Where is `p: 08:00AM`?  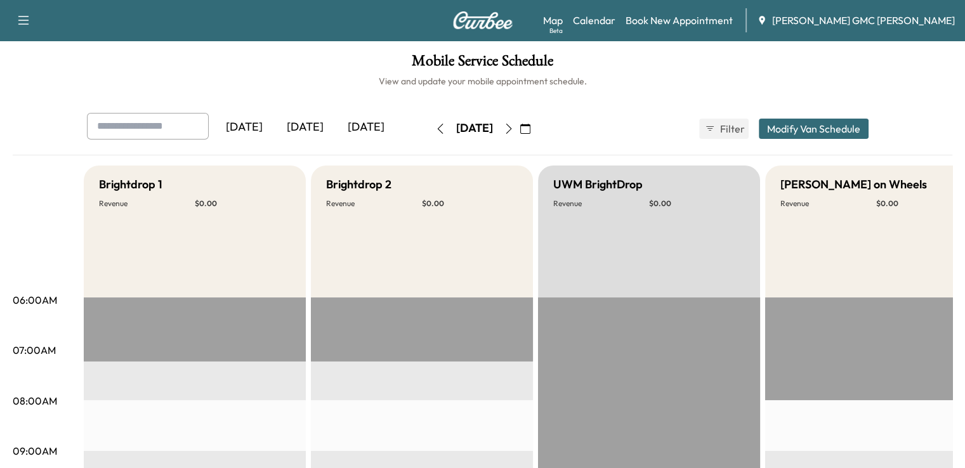 p: 08:00AM is located at coordinates (35, 401).